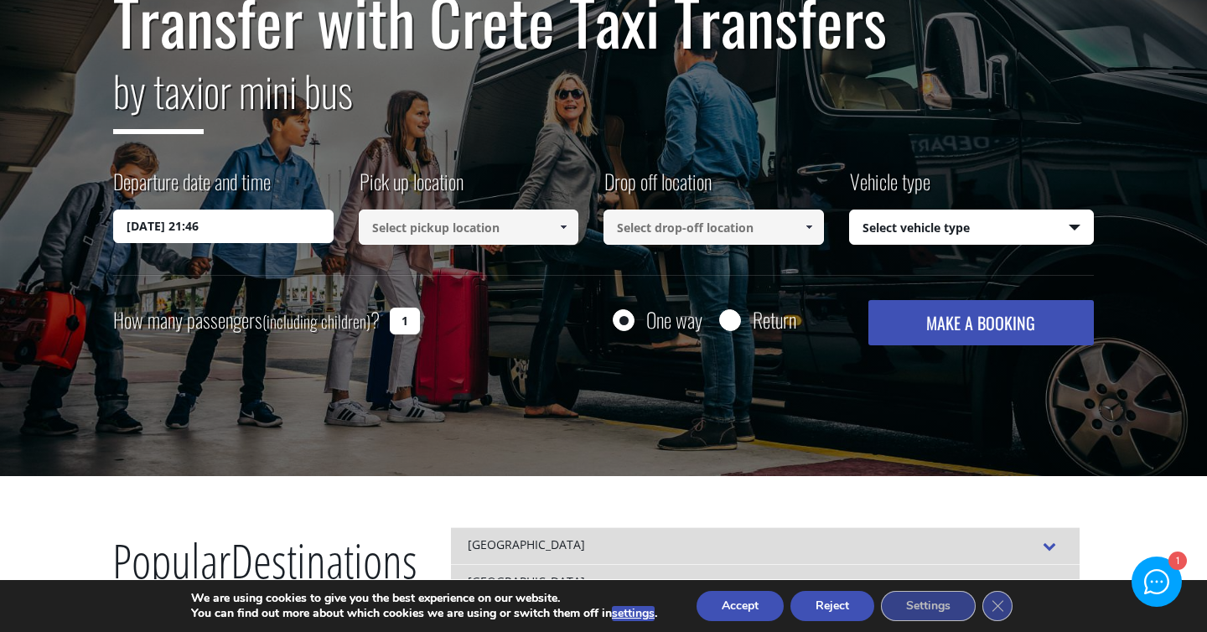 This screenshot has height=632, width=1207. Describe the element at coordinates (971, 228) in the screenshot. I see `span: Select vehicle type` at that location.